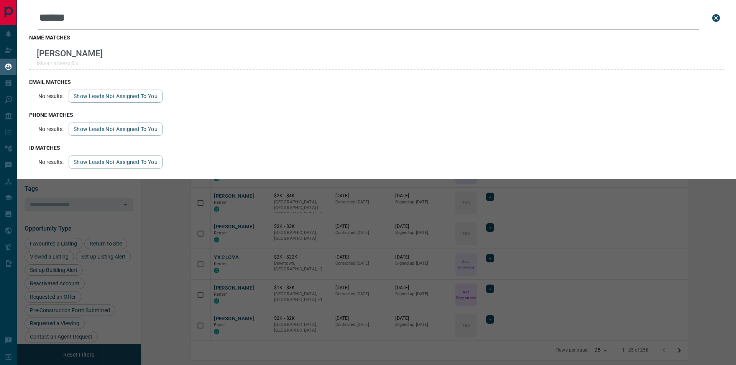  Describe the element at coordinates (376, 82) in the screenshot. I see `h3: email matches` at that location.